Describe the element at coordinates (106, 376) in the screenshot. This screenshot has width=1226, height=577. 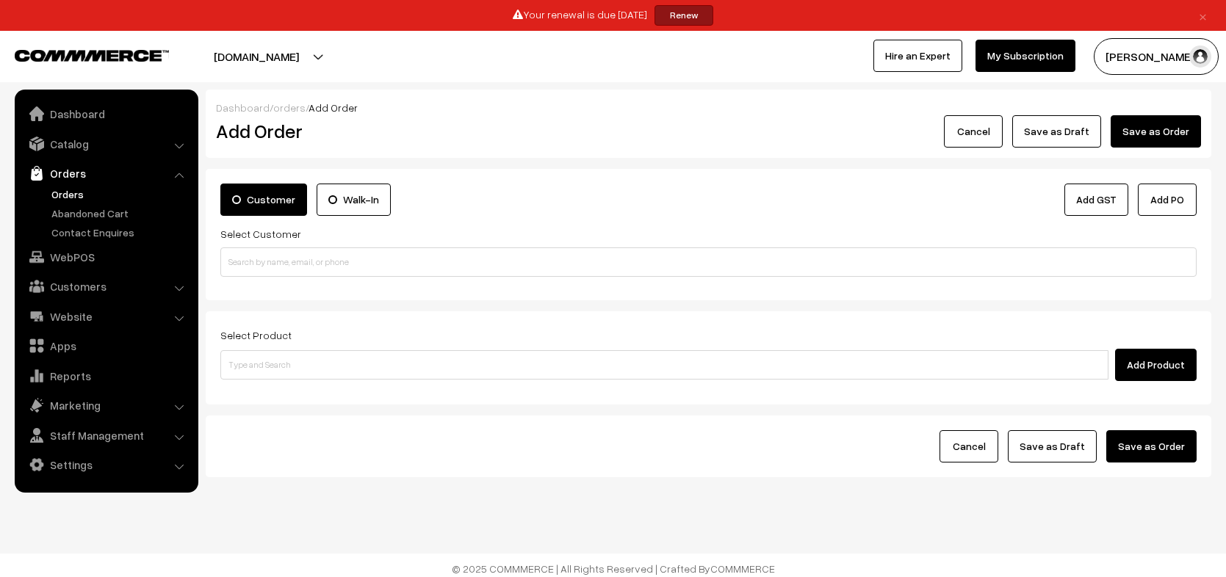
I see `a: Reports` at that location.